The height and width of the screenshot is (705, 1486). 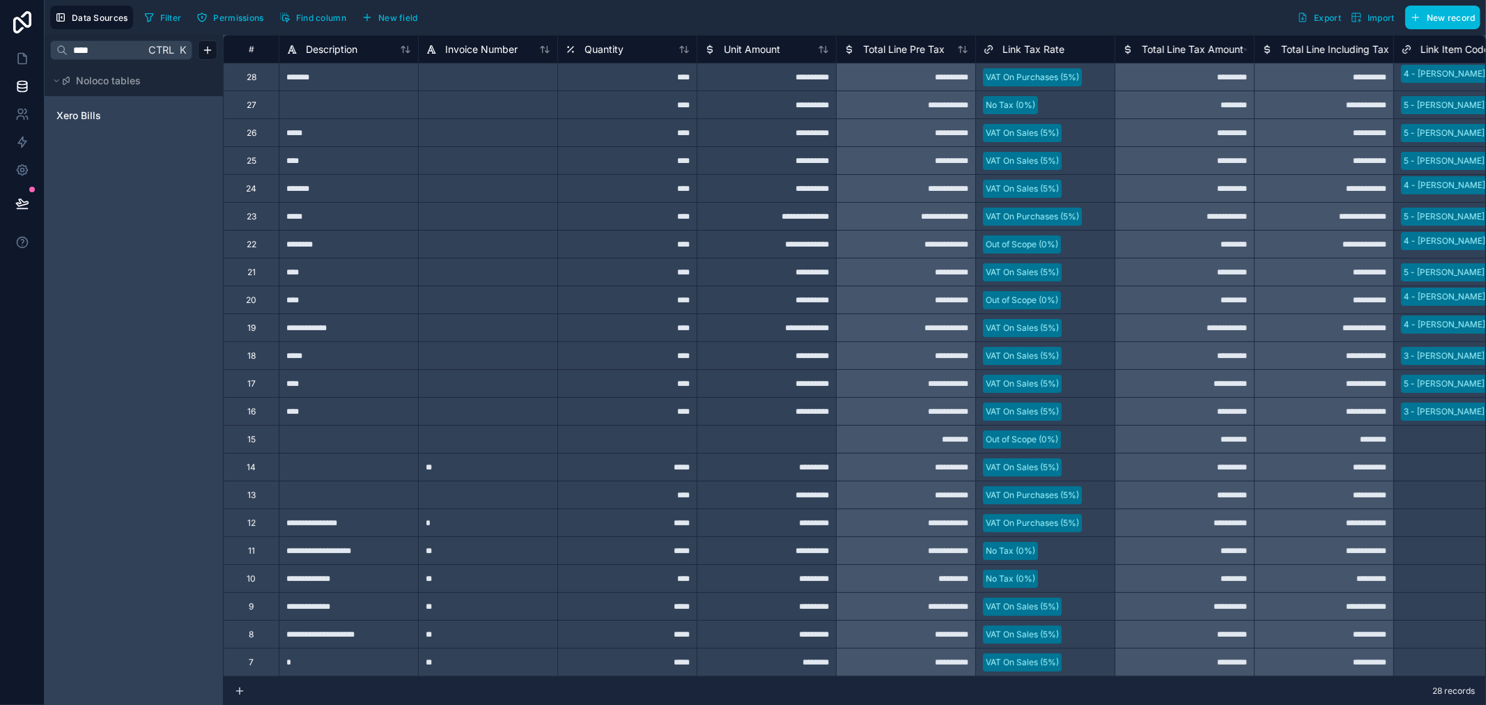 What do you see at coordinates (171, 17) in the screenshot?
I see `span: Filter` at bounding box center [171, 17].